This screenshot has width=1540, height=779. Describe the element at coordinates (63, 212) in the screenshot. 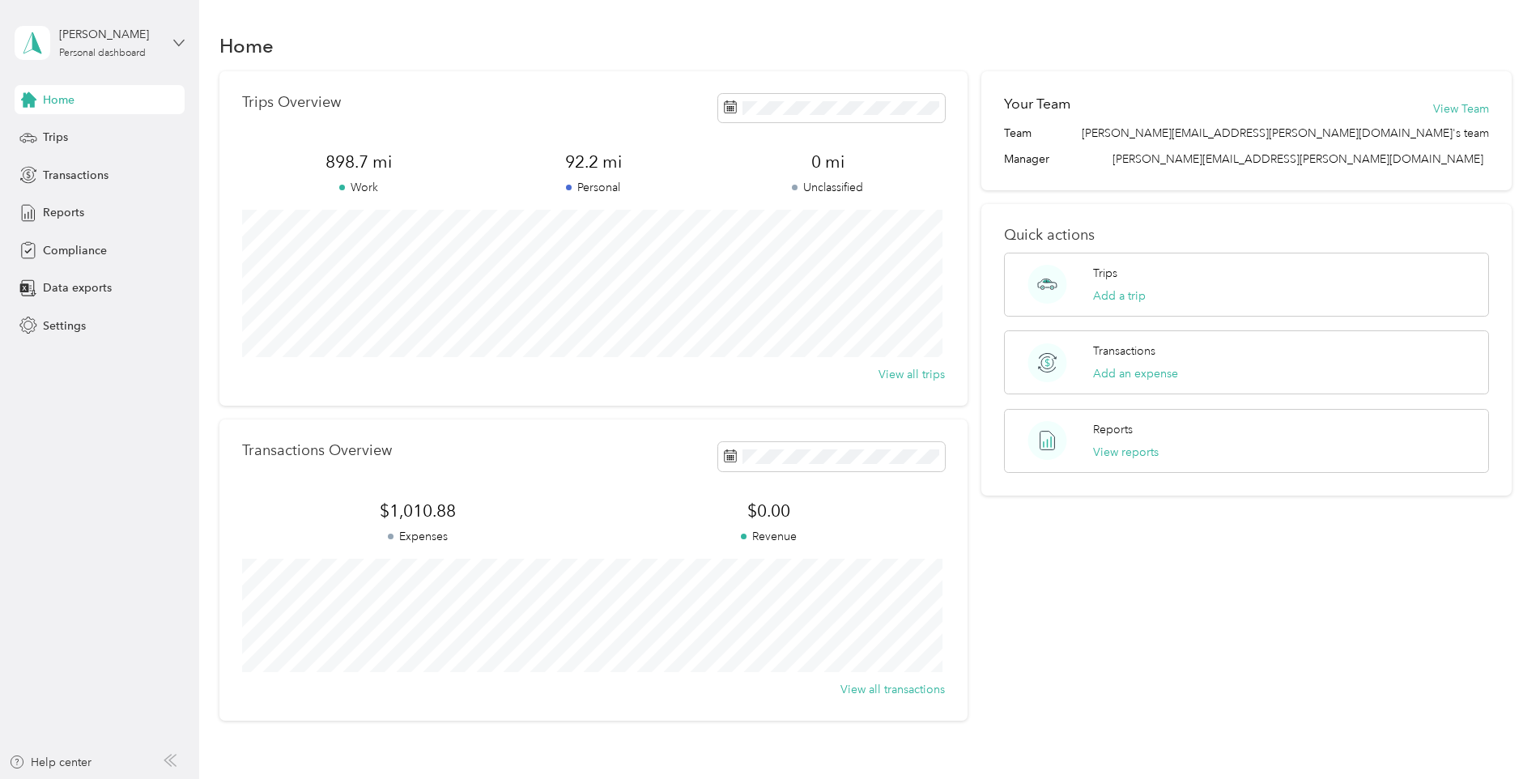

I see `span: Reports` at that location.